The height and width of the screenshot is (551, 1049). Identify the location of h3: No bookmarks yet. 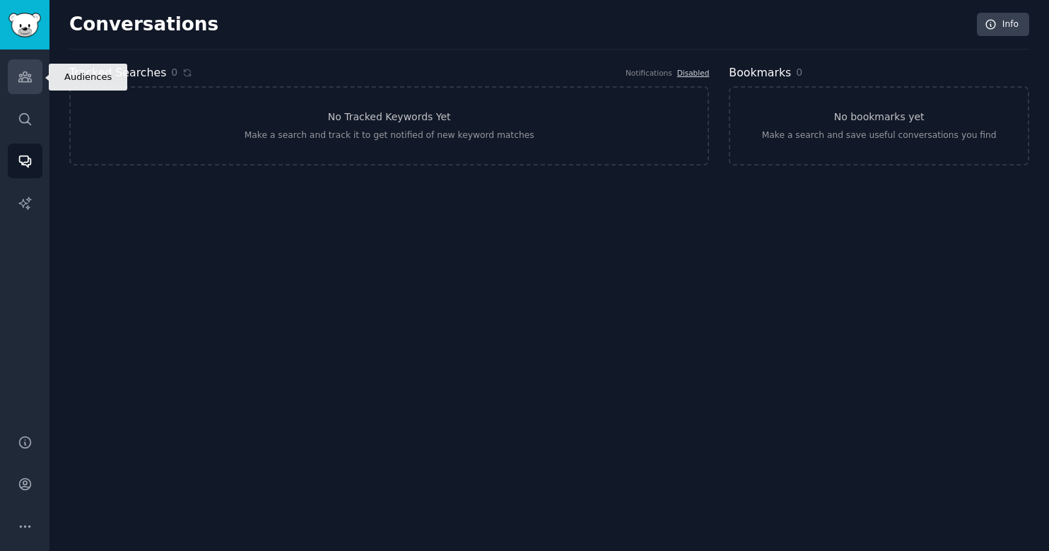
(879, 117).